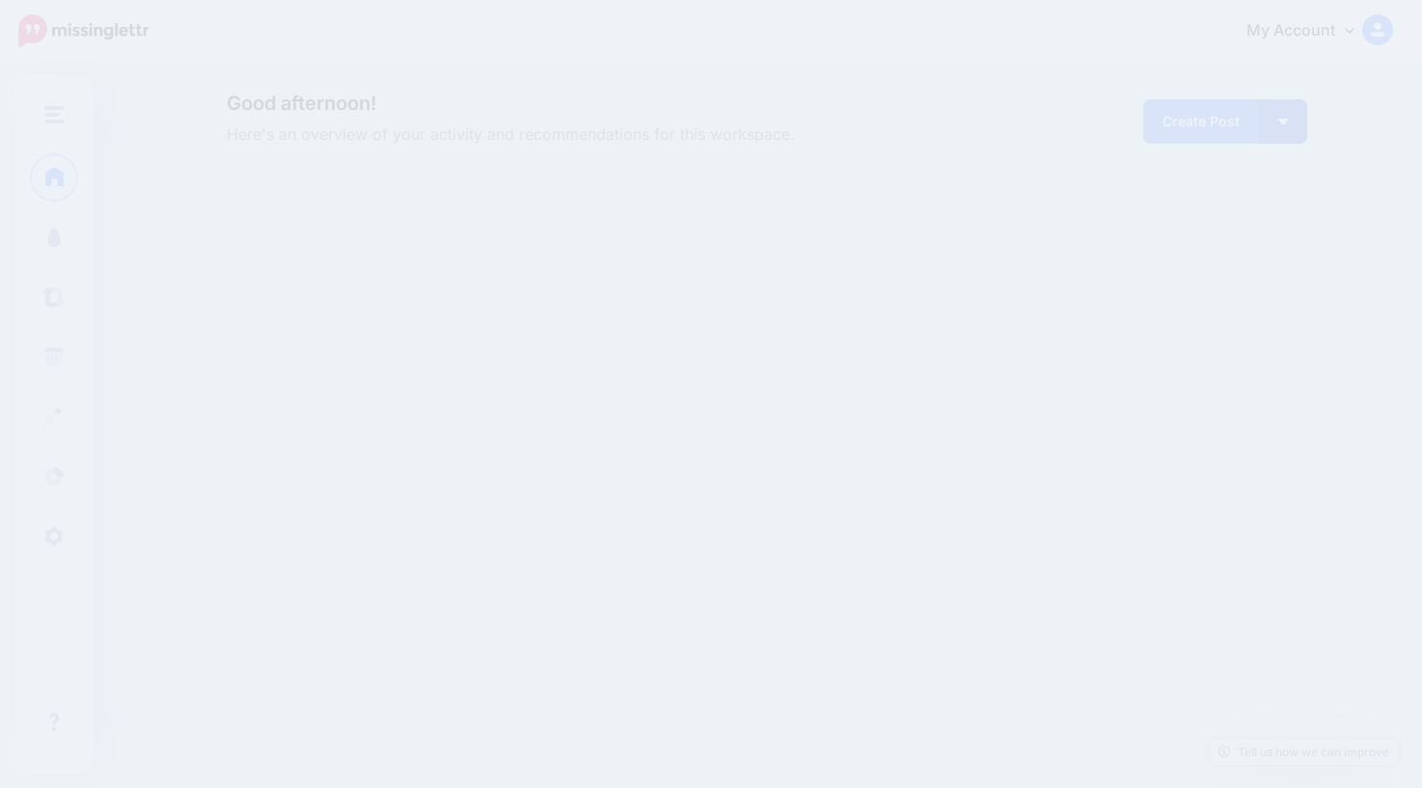 Image resolution: width=1422 pixels, height=788 pixels. I want to click on span: Good afternoon!, so click(301, 103).